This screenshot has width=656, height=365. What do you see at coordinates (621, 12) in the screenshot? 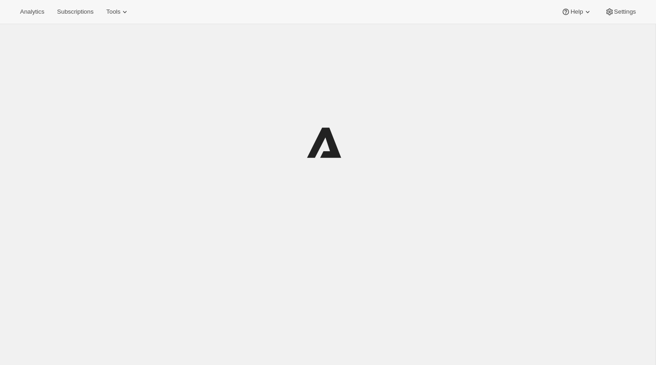
I see `button: Settings` at bounding box center [621, 12].